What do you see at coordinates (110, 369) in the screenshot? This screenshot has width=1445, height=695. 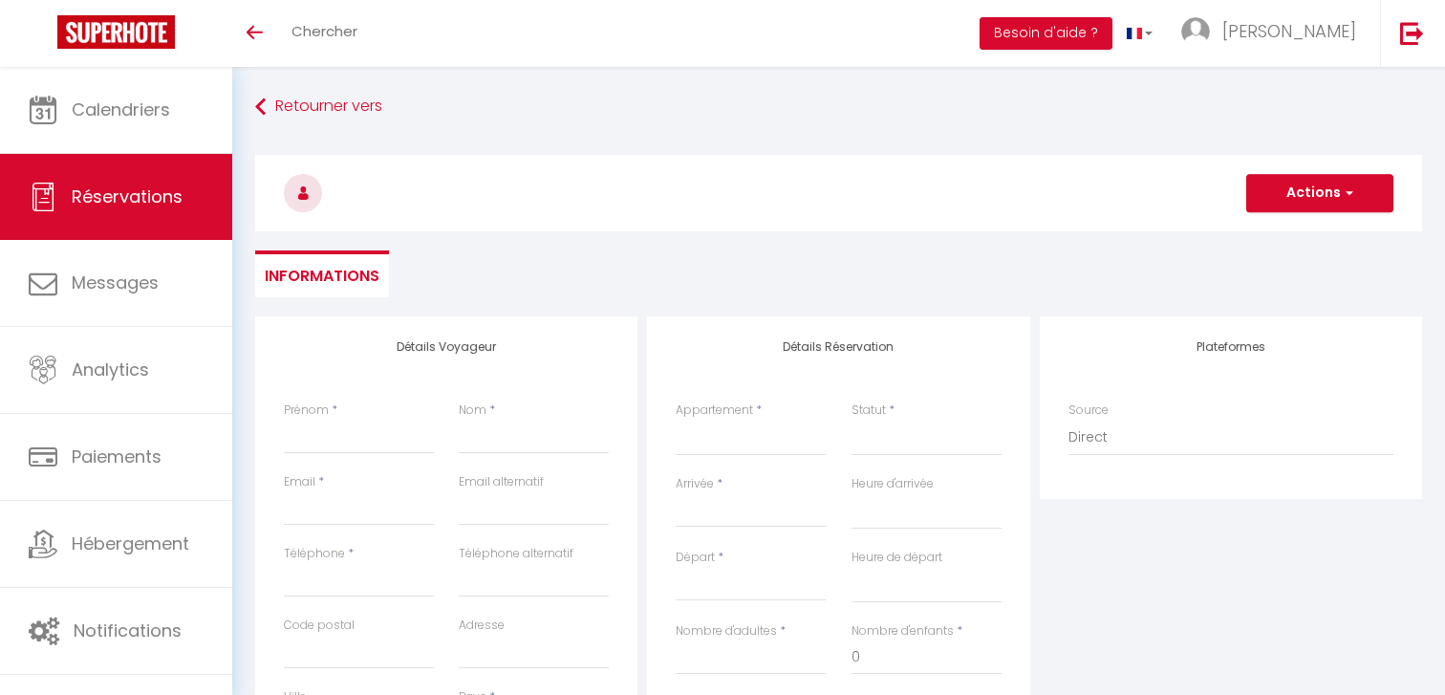 I see `span: Analytics` at bounding box center [110, 369].